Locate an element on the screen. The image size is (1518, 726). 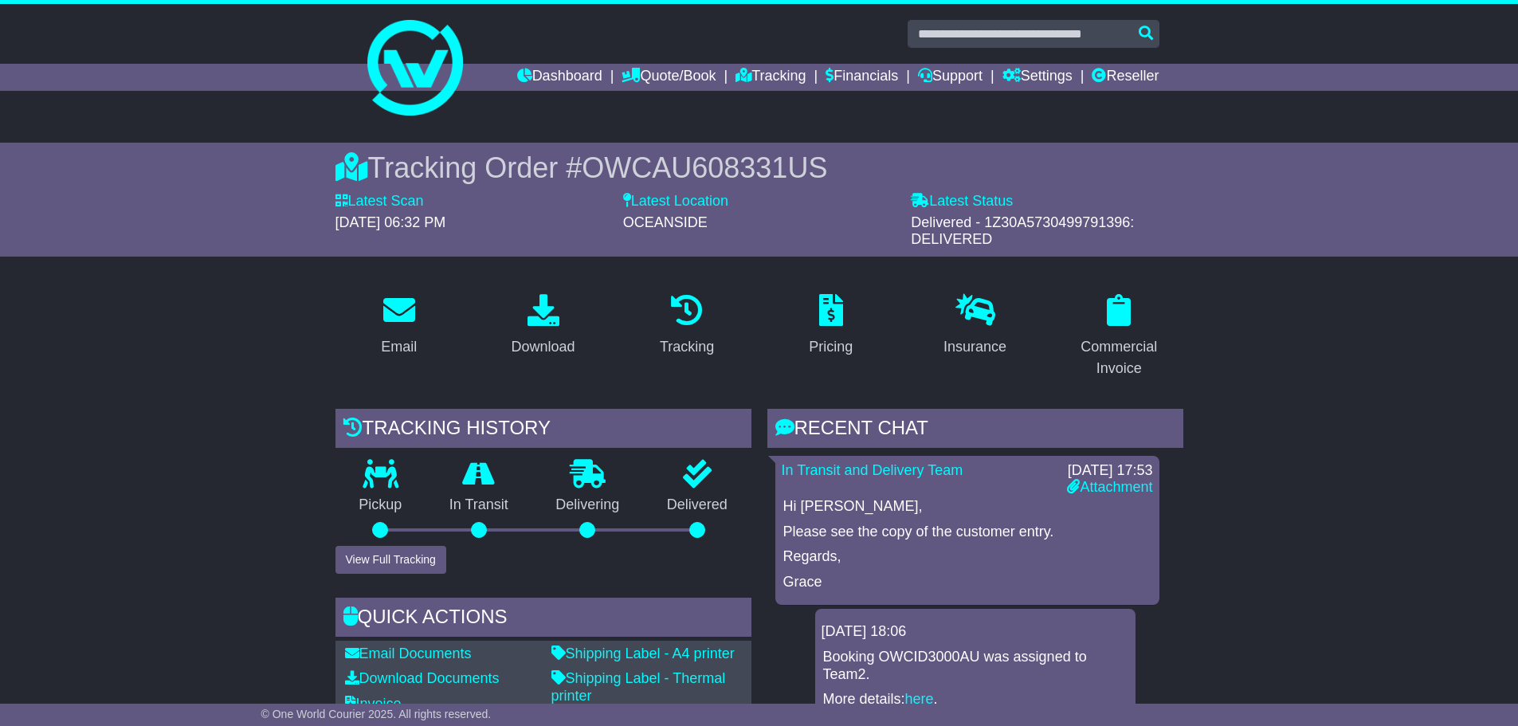
div: Quick Actions is located at coordinates (543, 619).